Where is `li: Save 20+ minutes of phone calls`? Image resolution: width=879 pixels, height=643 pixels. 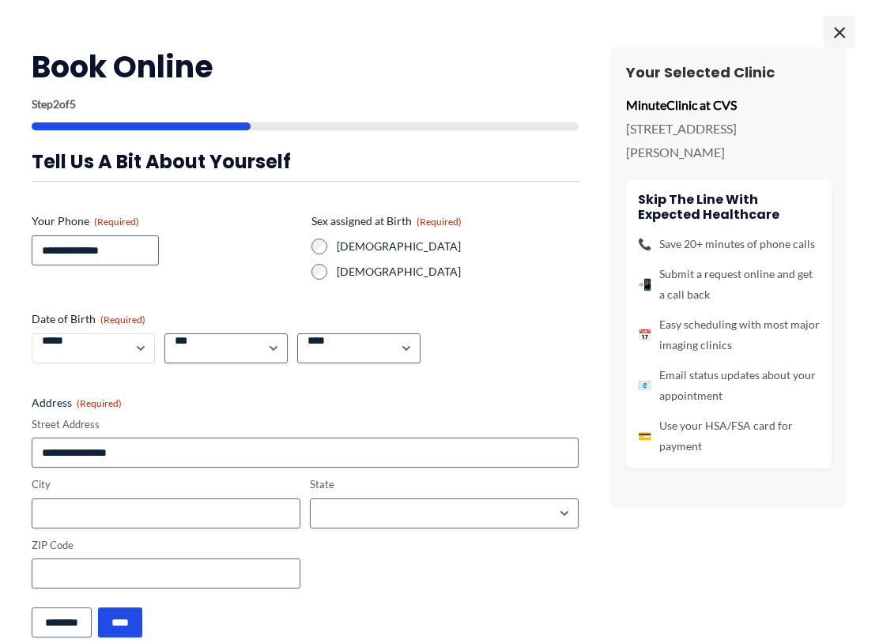
li: Save 20+ minutes of phone calls is located at coordinates (729, 244).